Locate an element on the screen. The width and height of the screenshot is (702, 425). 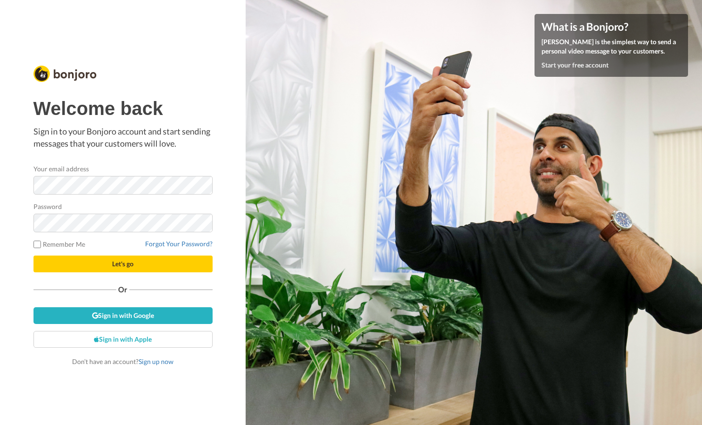
span: Don’t have an account? is located at coordinates (123, 361).